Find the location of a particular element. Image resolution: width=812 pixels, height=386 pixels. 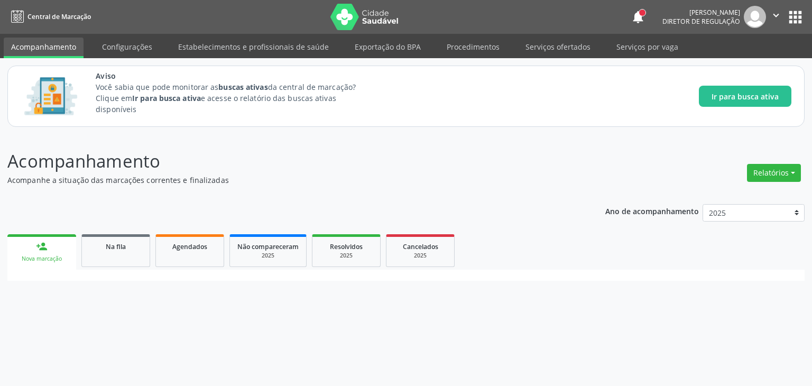

p: Ano de acompanhamento is located at coordinates (652, 210).